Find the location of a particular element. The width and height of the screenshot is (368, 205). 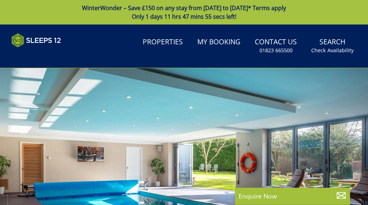

a: Properties is located at coordinates (163, 42).